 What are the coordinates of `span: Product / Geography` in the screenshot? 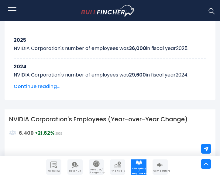 It's located at (96, 171).